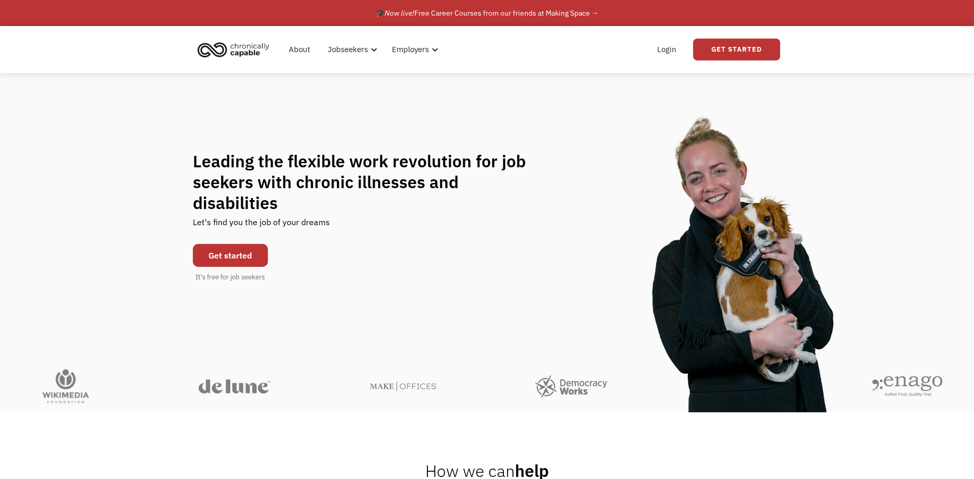  Describe the element at coordinates (399, 13) in the screenshot. I see `em: Now live!` at that location.